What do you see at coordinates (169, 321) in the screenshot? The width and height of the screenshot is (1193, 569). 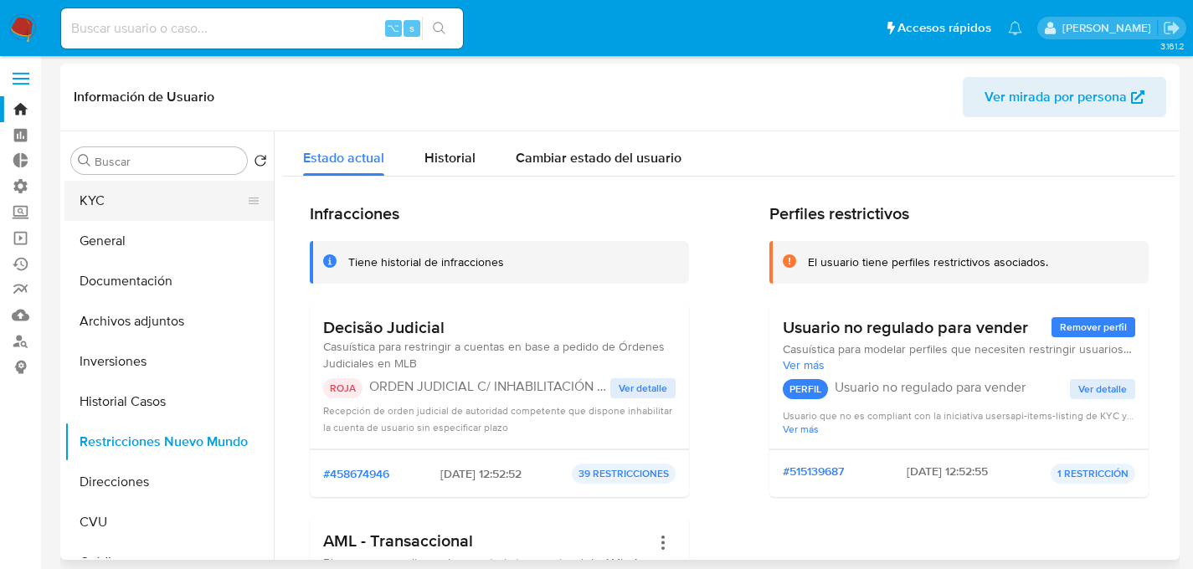 I see `button: Archivos adjuntos` at bounding box center [169, 321].